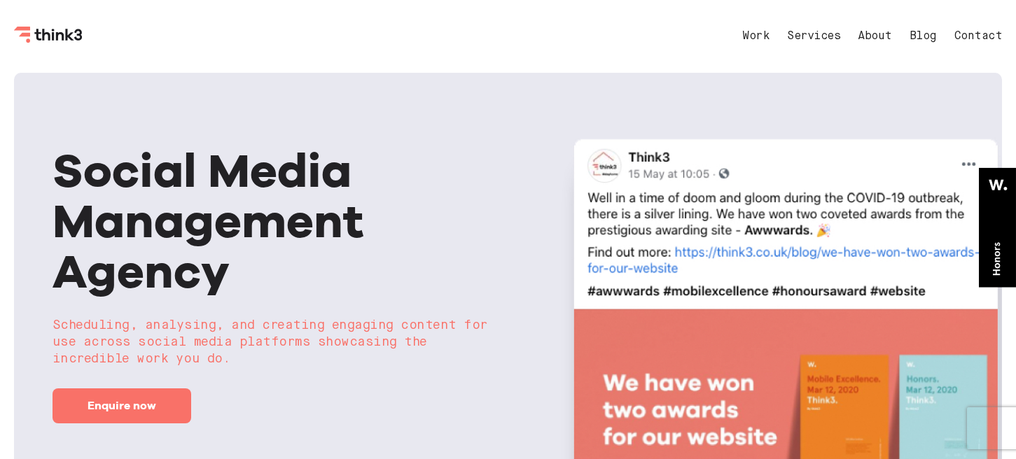 This screenshot has width=1016, height=459. I want to click on h1: Social Media Management Agency, so click(275, 220).